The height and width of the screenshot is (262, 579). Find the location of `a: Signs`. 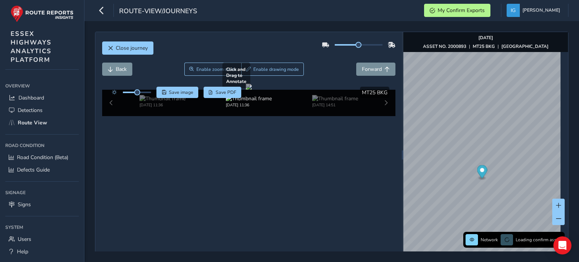

a: Signs is located at coordinates (42, 204).